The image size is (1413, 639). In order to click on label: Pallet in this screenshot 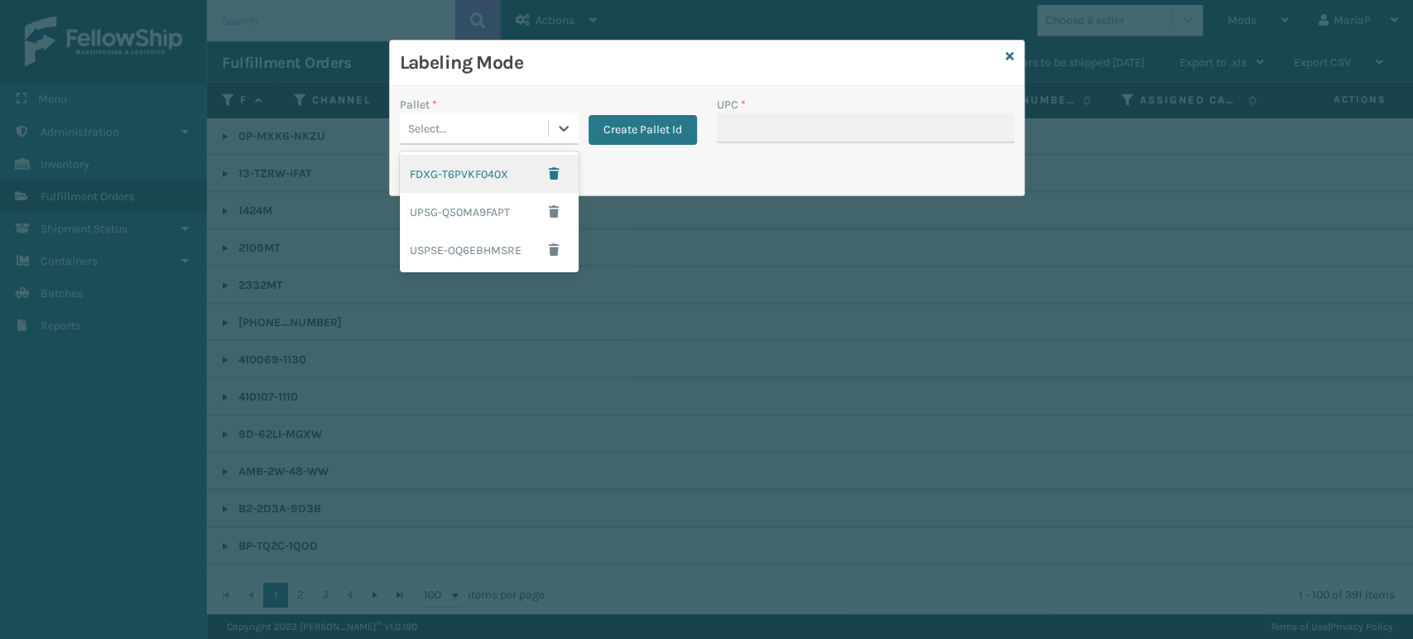, I will do `click(418, 104)`.